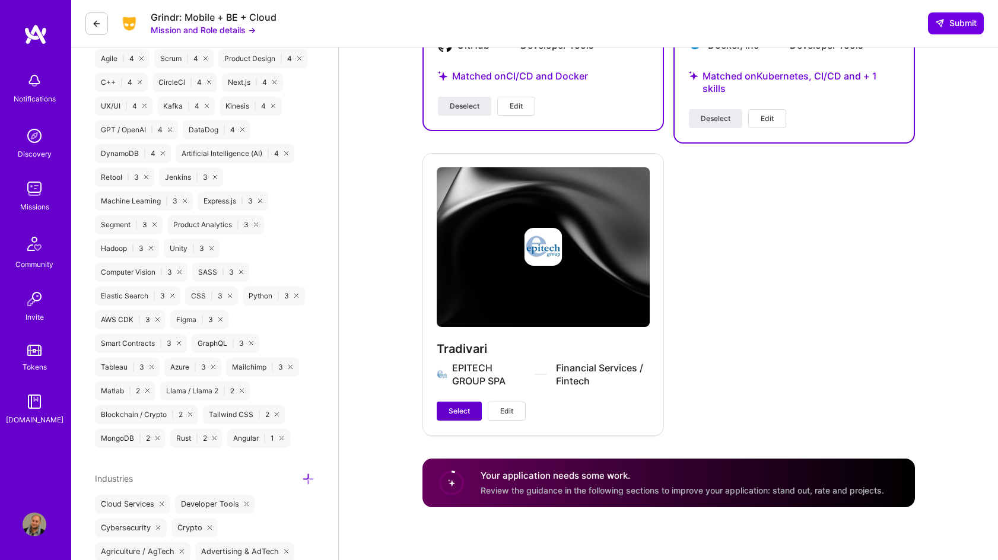 This screenshot has height=560, width=998. I want to click on div: SASS 3, so click(221, 272).